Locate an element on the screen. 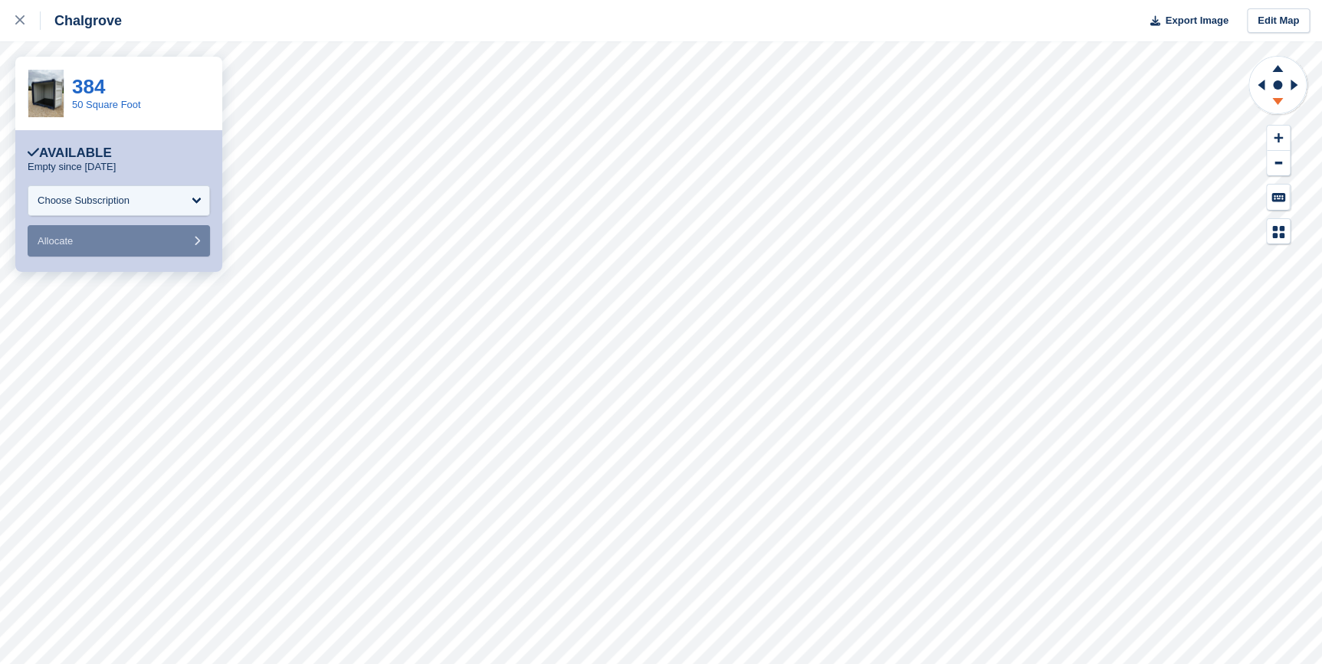 Image resolution: width=1322 pixels, height=664 pixels. div: Available is located at coordinates (70, 153).